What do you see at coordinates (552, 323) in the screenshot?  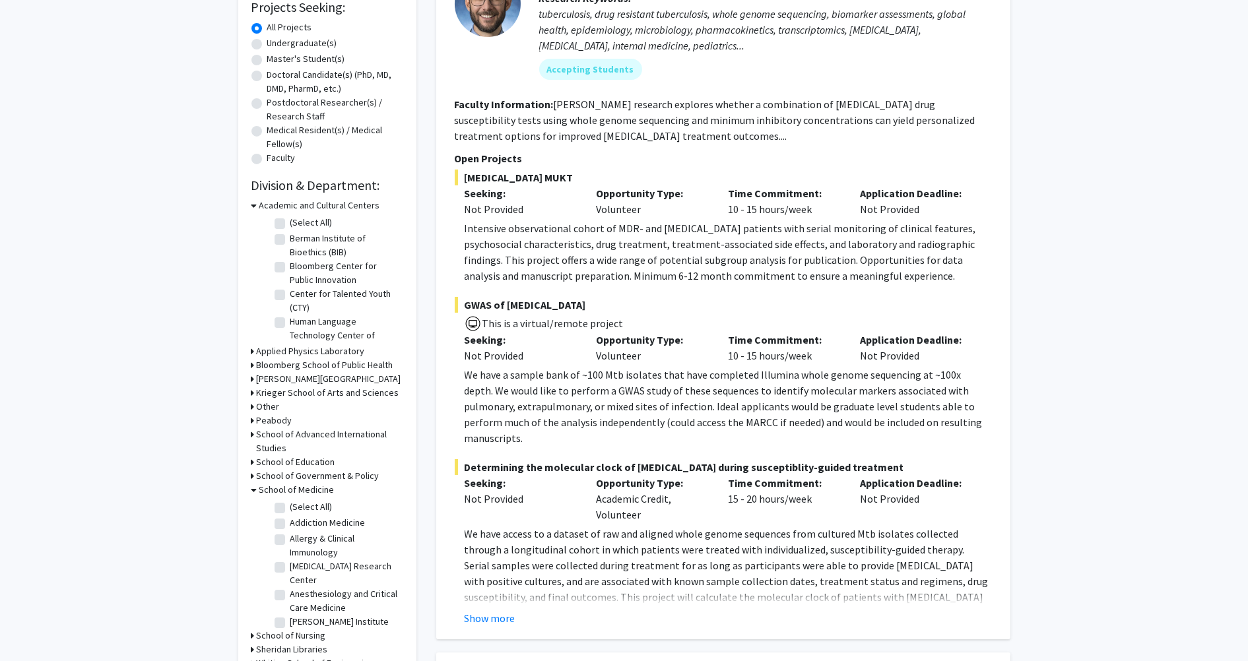 I see `span: This is a virtual/remote project` at bounding box center [552, 323].